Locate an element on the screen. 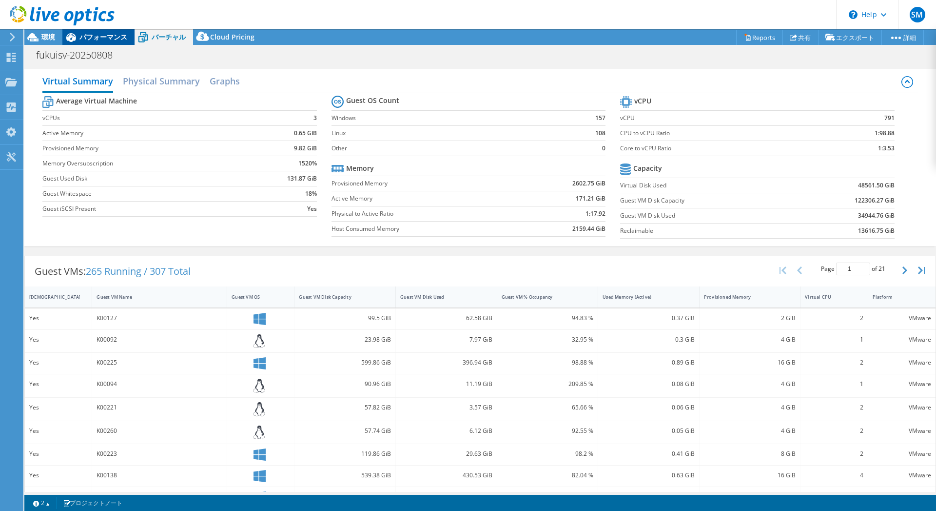 This screenshot has height=511, width=936. div: 94.83 % is located at coordinates (548, 318).